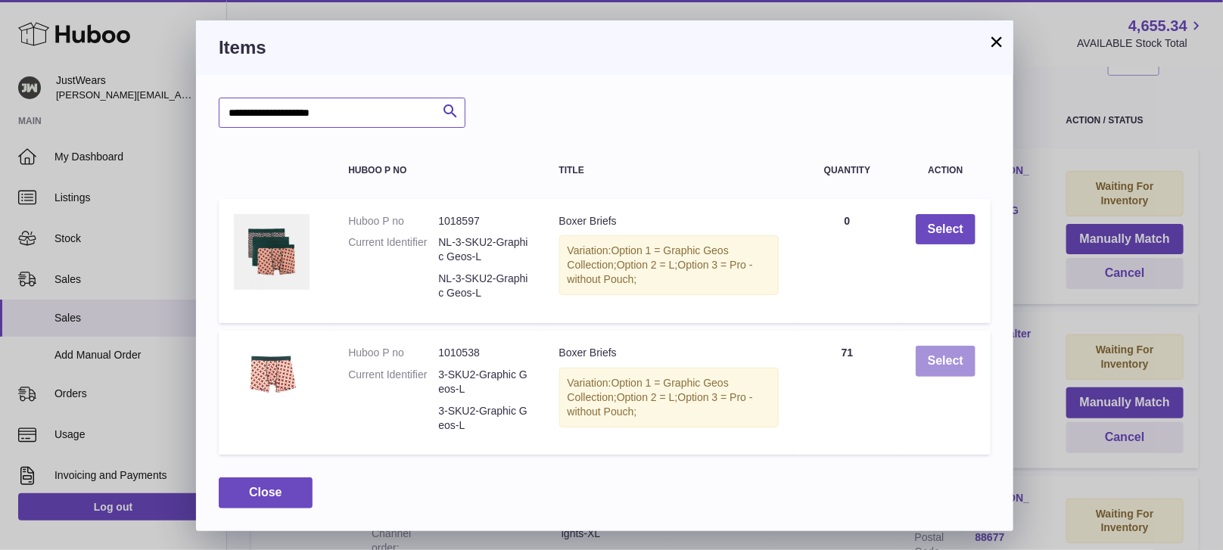 The image size is (1223, 550). What do you see at coordinates (266, 492) in the screenshot?
I see `span: Close` at bounding box center [266, 492].